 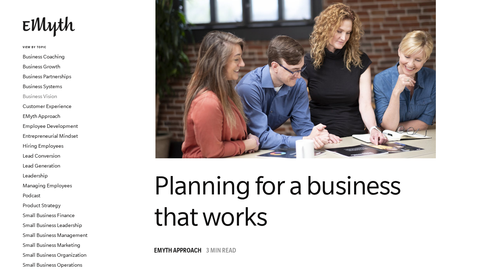 What do you see at coordinates (460, 255) in the screenshot?
I see `div: Chat Widget` at bounding box center [460, 255].